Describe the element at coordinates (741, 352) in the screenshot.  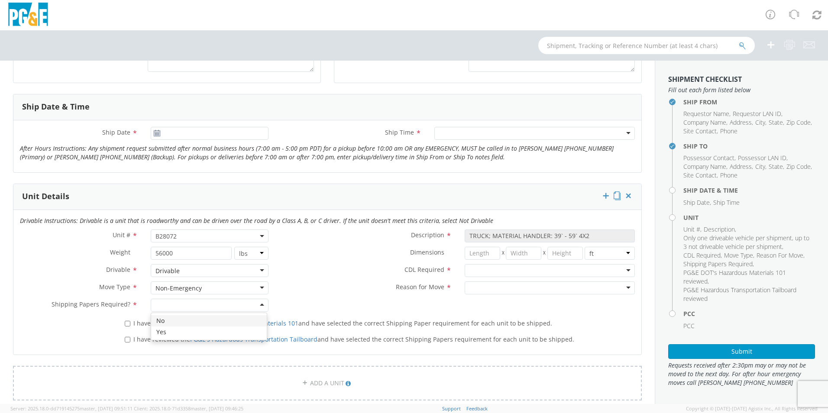
I see `button: Submit` at that location.